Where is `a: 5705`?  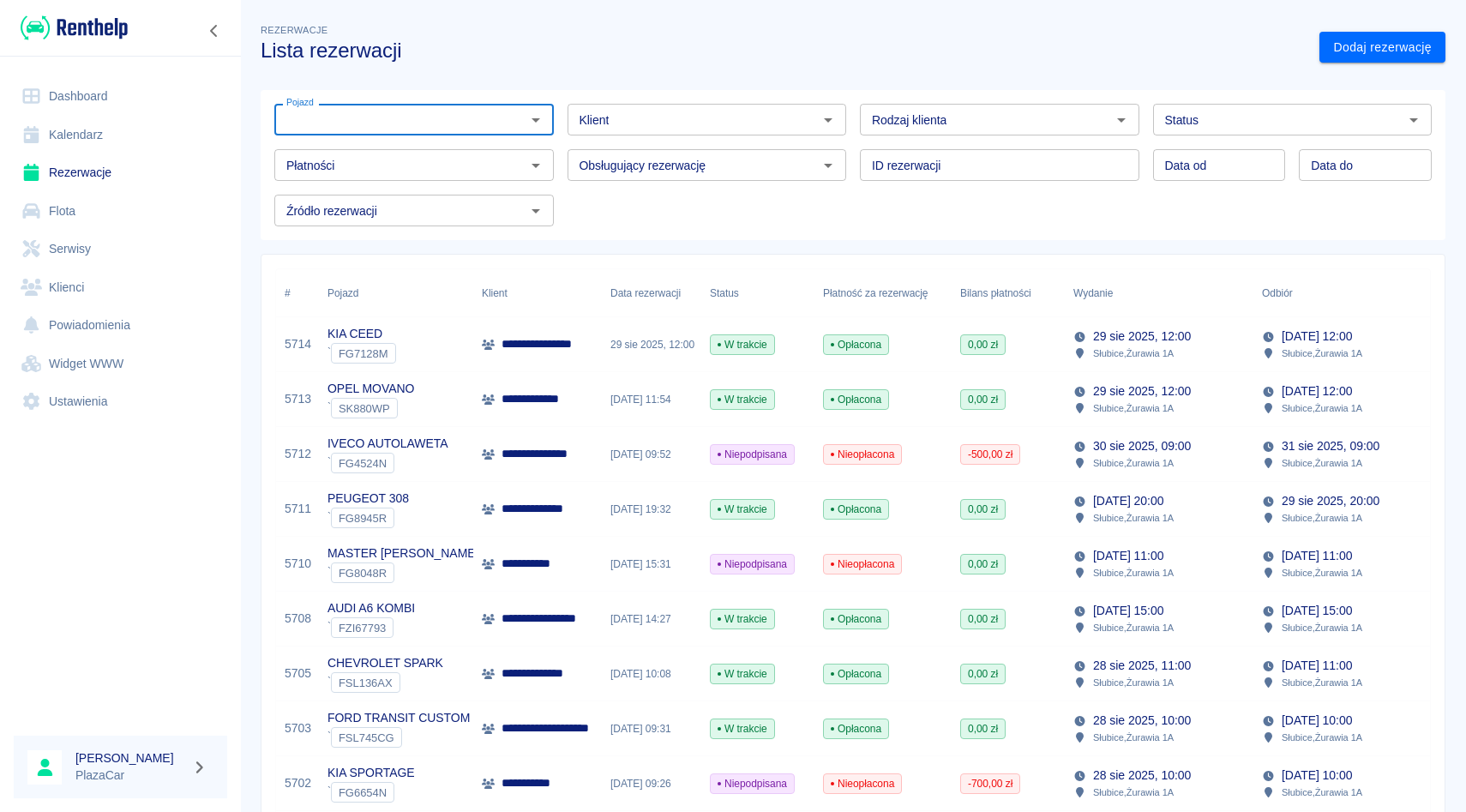 a: 5705 is located at coordinates (298, 673).